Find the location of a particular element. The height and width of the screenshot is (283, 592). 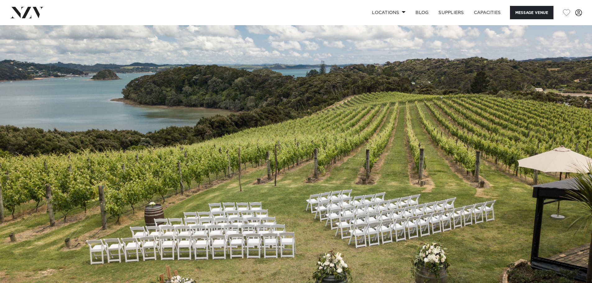

a: Locations is located at coordinates (389, 12).